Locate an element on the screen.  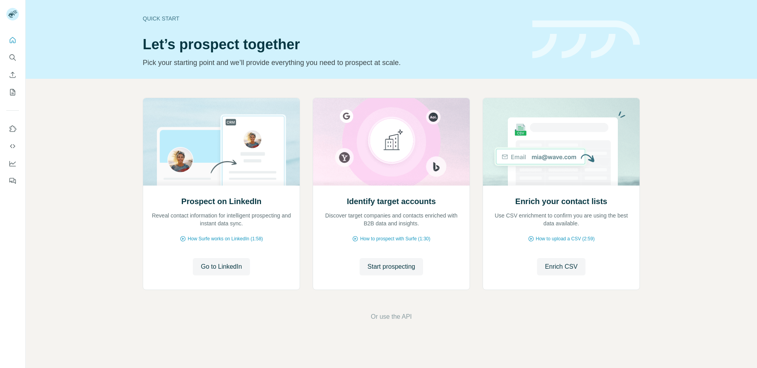
span: How Surfe works on LinkedIn (1:58) is located at coordinates (225, 239).